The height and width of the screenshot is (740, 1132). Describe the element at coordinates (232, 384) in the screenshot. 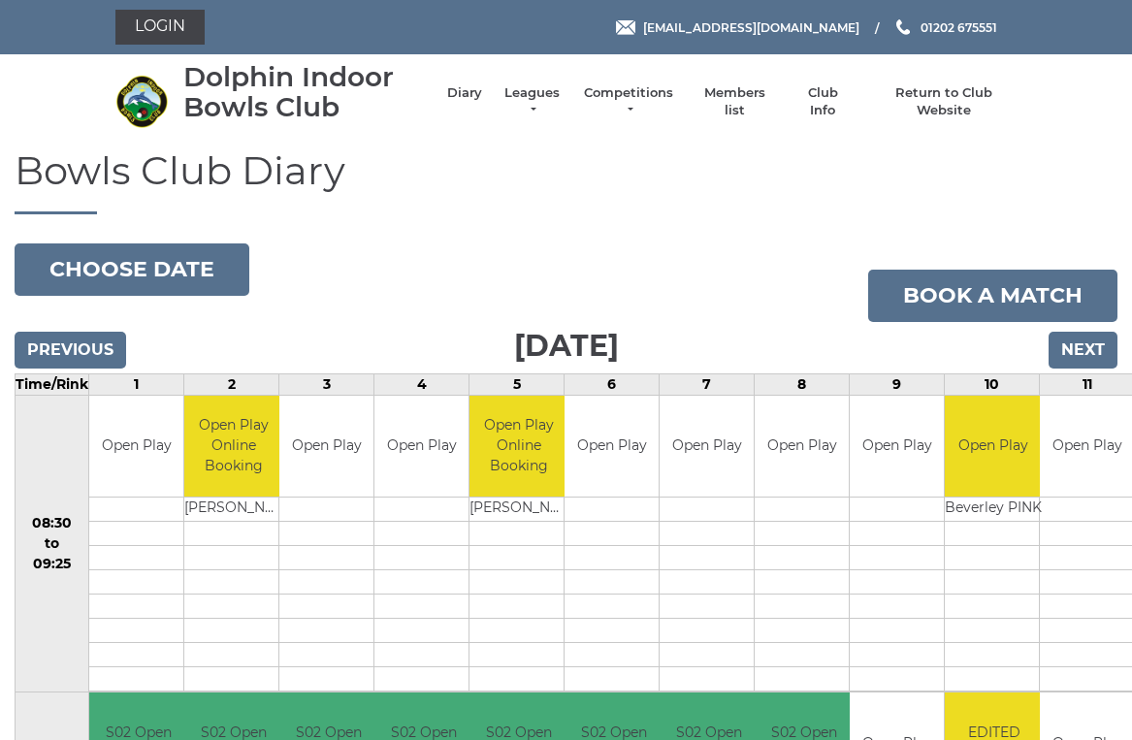

I see `td: 2` at that location.